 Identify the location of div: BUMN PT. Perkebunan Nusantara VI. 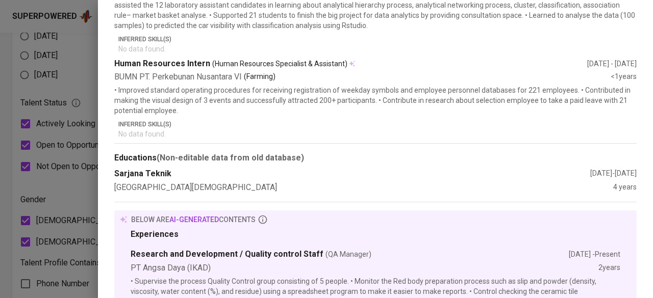
(362, 77).